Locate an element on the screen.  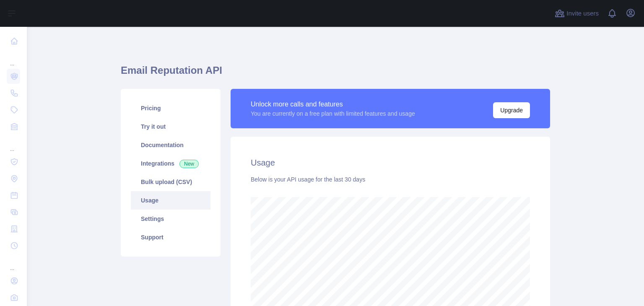
button: Upgrade is located at coordinates (511, 110).